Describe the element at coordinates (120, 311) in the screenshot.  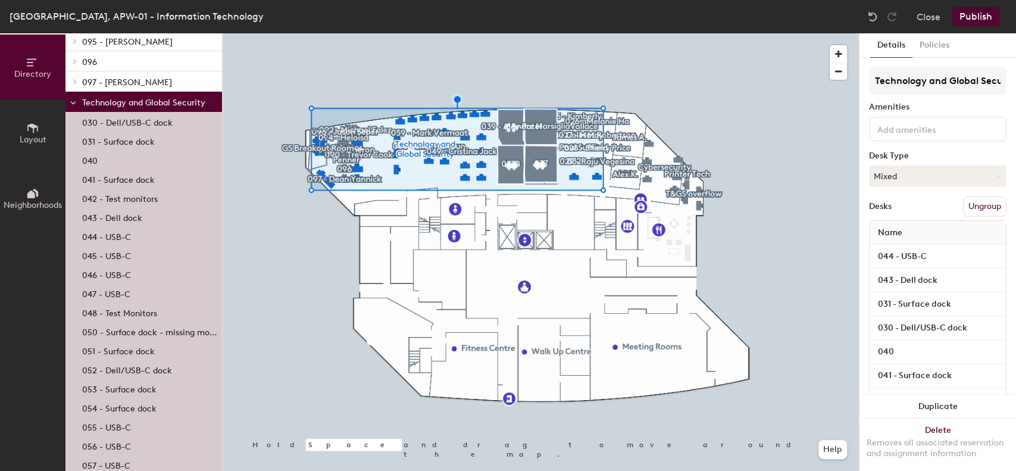
I see `p: 048 - Test Monitors` at that location.